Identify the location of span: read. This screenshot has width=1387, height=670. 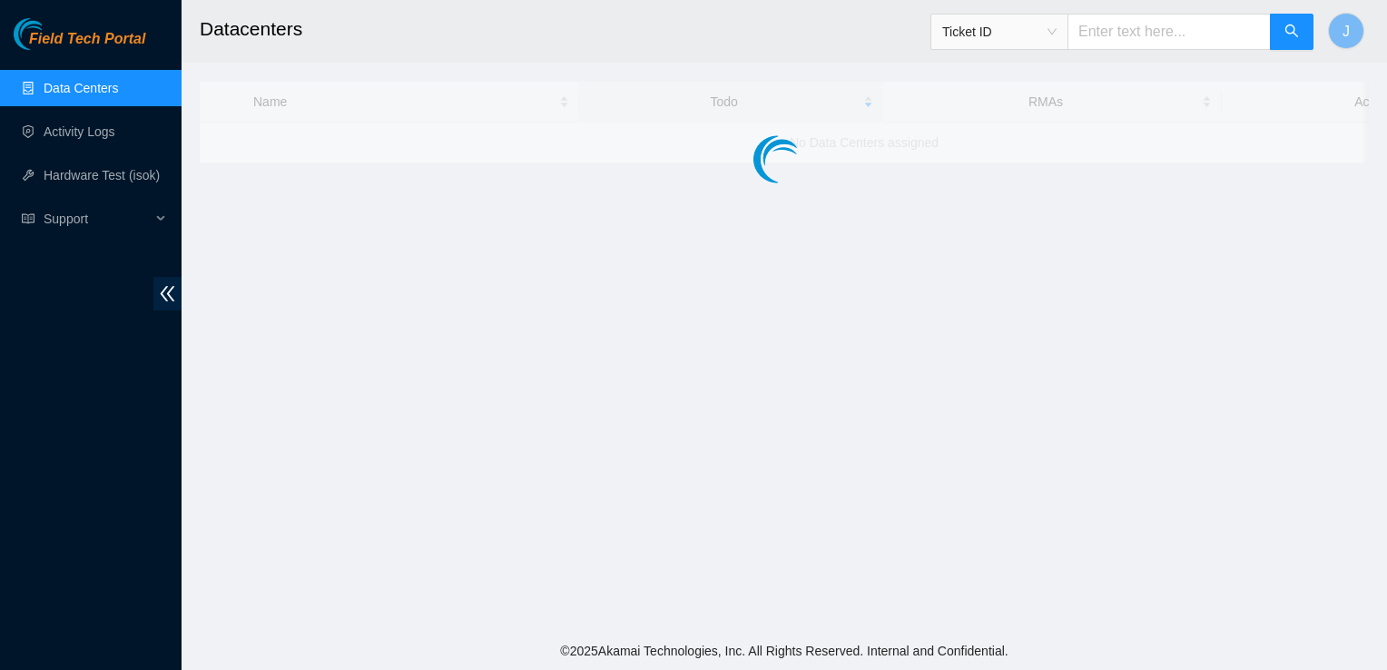
(28, 219).